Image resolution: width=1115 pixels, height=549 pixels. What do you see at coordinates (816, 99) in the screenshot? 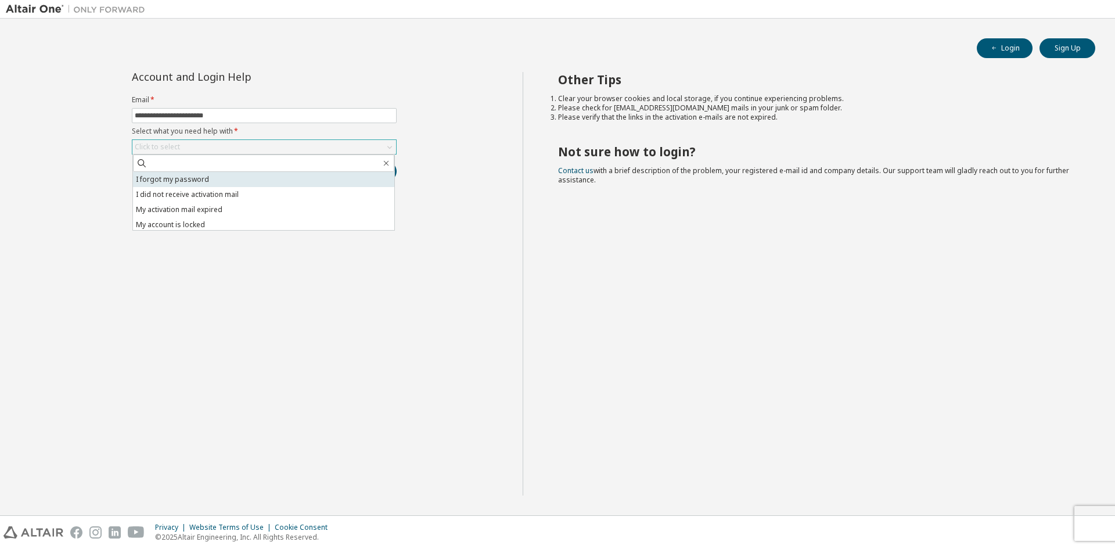
I see `li: Clear your browser cookies and local storage, if you continue experiencing problems.` at bounding box center [816, 99].